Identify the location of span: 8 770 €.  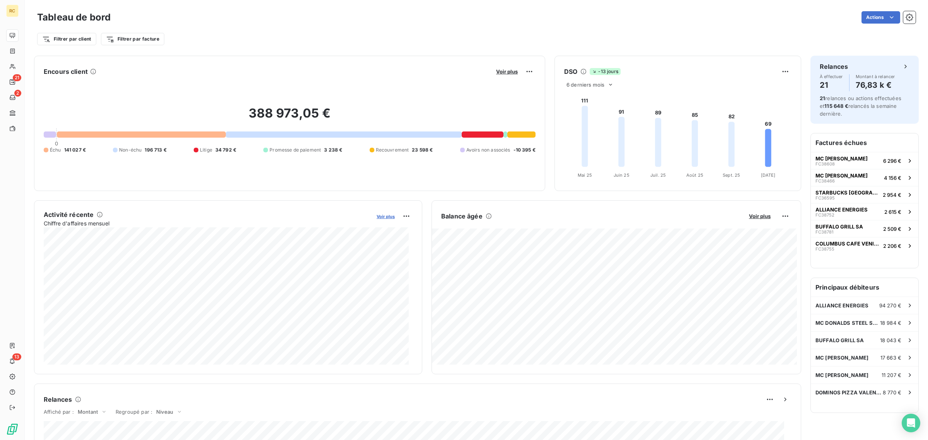
(892, 392).